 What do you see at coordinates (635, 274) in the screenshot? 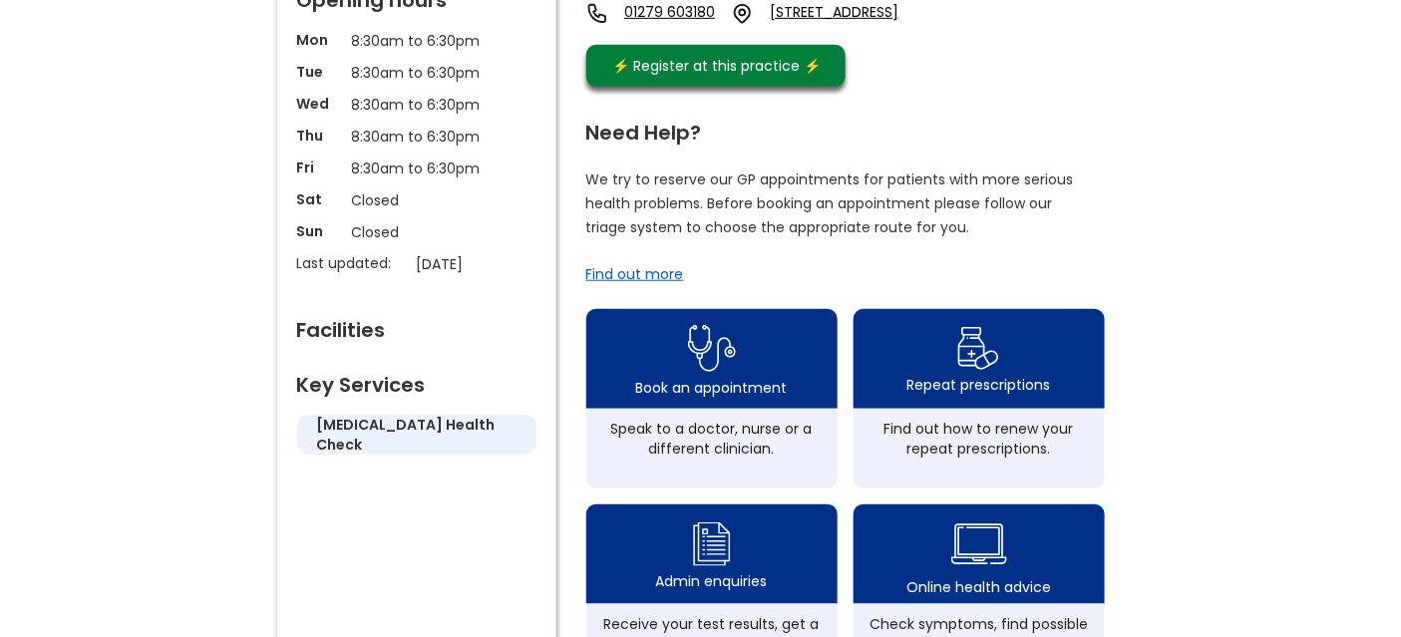
I see `div: Find out more` at bounding box center [635, 274].